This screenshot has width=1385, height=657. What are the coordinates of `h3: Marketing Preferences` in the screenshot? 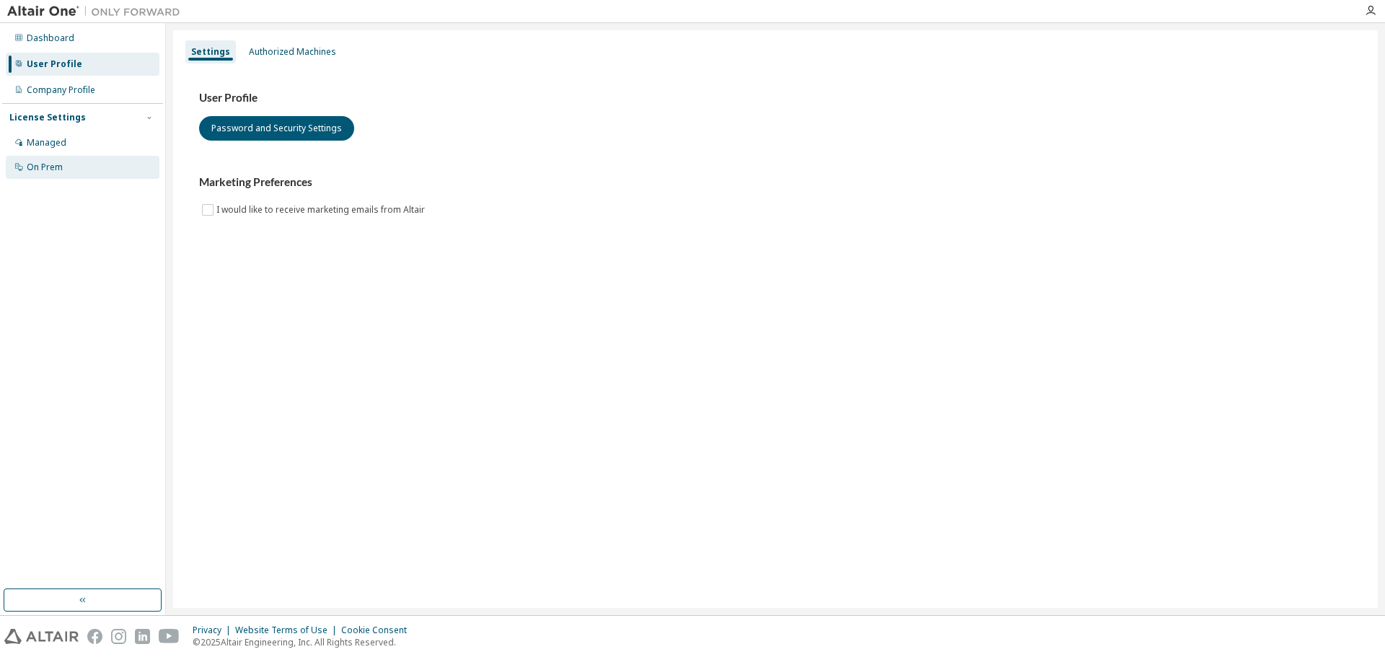 It's located at (775, 182).